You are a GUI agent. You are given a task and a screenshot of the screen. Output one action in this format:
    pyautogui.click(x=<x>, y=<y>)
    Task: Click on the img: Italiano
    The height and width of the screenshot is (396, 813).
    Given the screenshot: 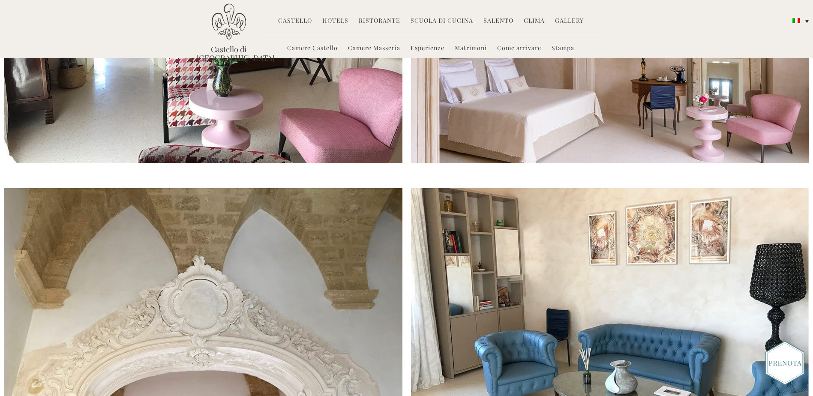 What is the action you would take?
    pyautogui.click(x=797, y=21)
    